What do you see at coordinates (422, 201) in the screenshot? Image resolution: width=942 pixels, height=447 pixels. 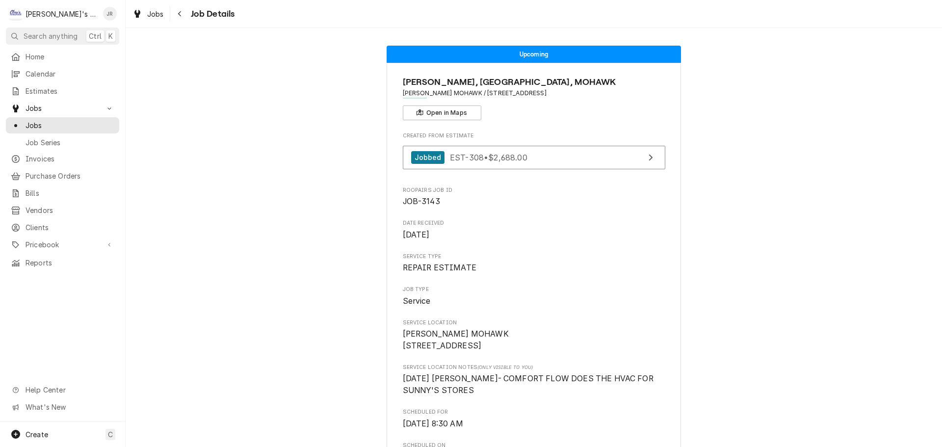 I see `span: JOB-3143` at bounding box center [422, 201].